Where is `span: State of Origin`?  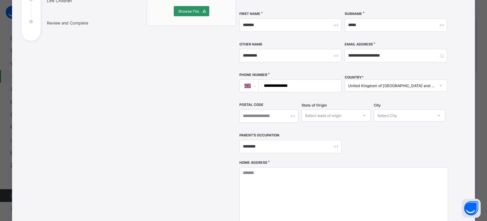
span: State of Origin is located at coordinates (315, 105).